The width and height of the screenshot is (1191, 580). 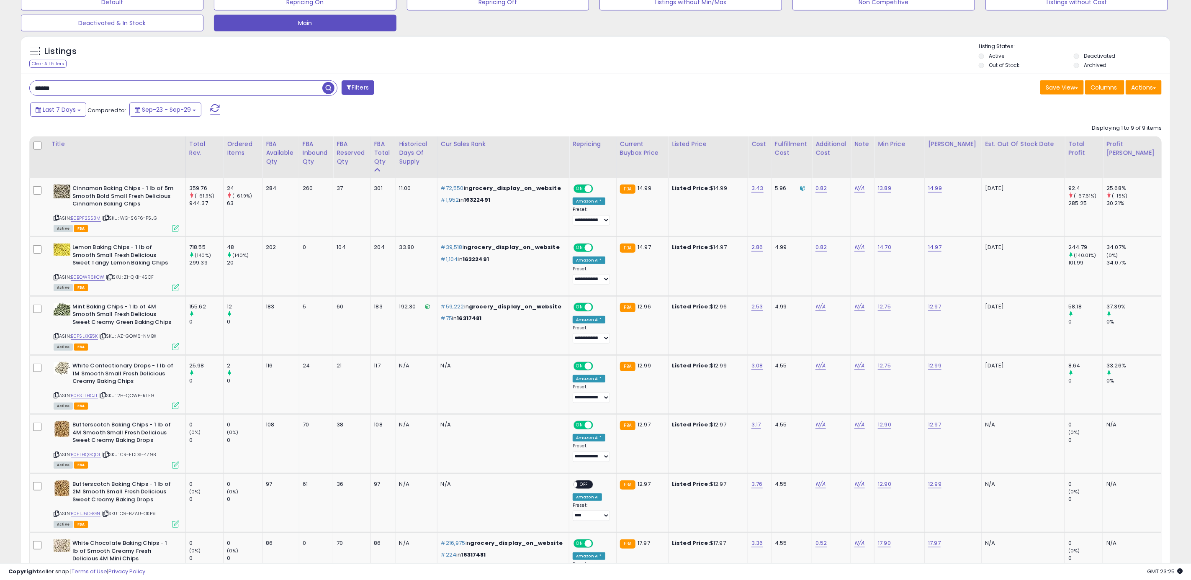 I want to click on div: 11.00, so click(x=415, y=188).